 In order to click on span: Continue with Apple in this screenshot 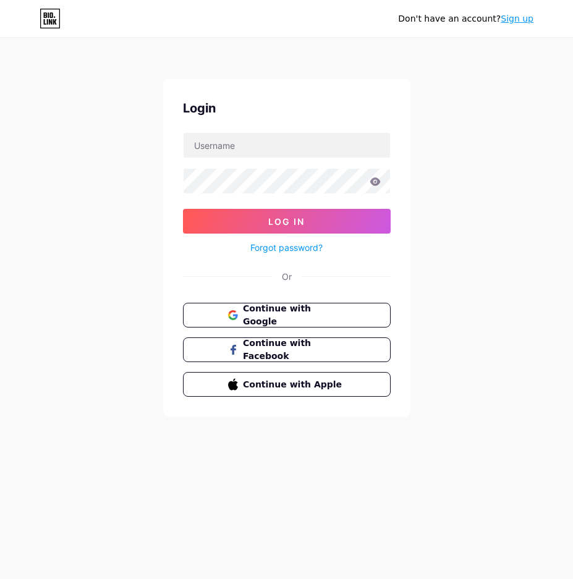, I will do `click(293, 384)`.